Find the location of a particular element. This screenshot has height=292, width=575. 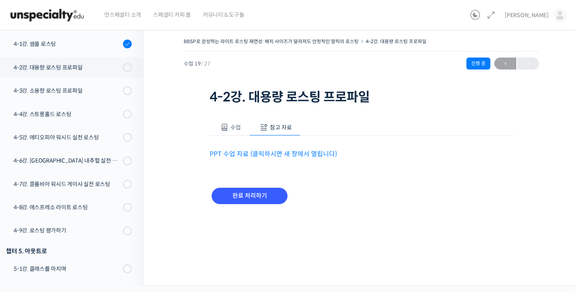

a: BBSP로 완성하는 라이트 로스팅 재연성: 배치 사이즈가 달라져도 안정적인 말릭의 로스팅 is located at coordinates (271, 41).